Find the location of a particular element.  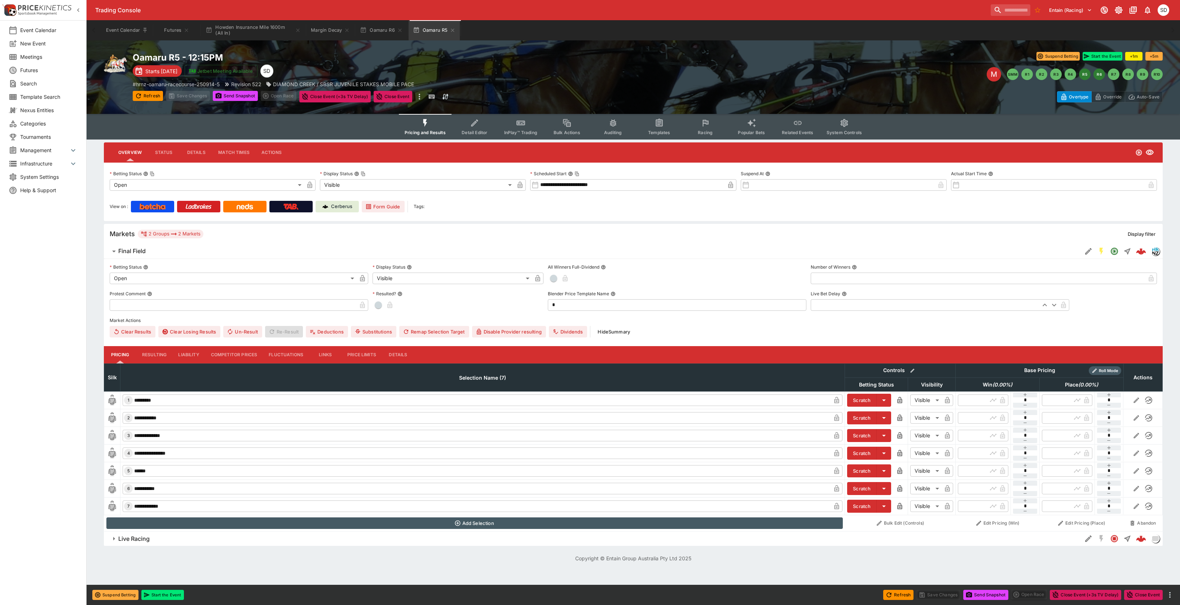

button: Overview is located at coordinates (130, 153).